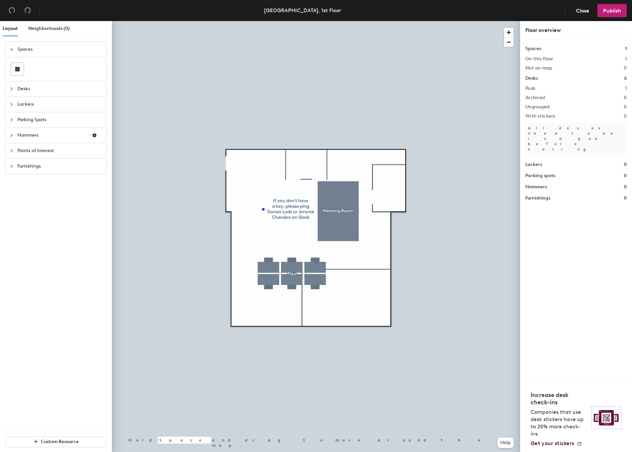 This screenshot has width=632, height=452. What do you see at coordinates (535, 98) in the screenshot?
I see `h2: Archived` at bounding box center [535, 98].